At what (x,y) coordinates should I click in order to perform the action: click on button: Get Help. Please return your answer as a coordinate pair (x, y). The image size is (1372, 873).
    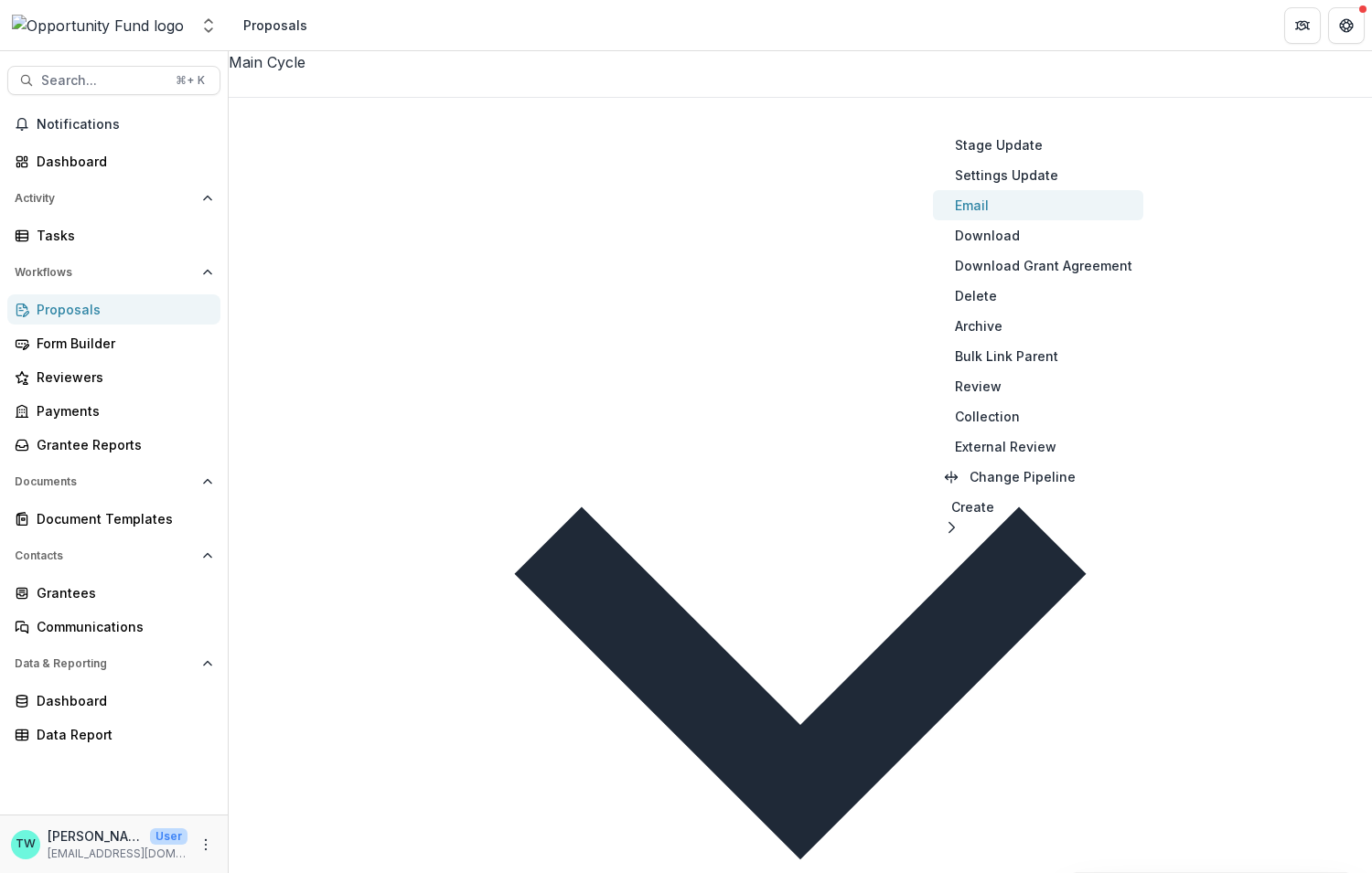
    Looking at the image, I should click on (1347, 25).